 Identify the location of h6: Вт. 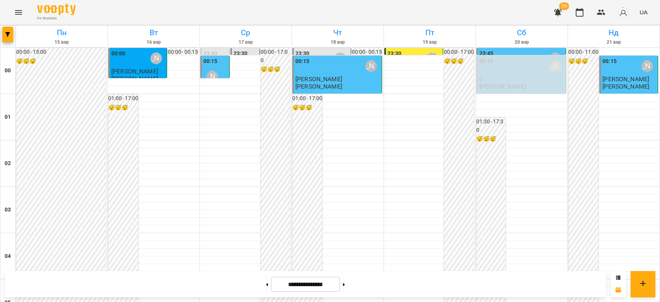
(154, 32).